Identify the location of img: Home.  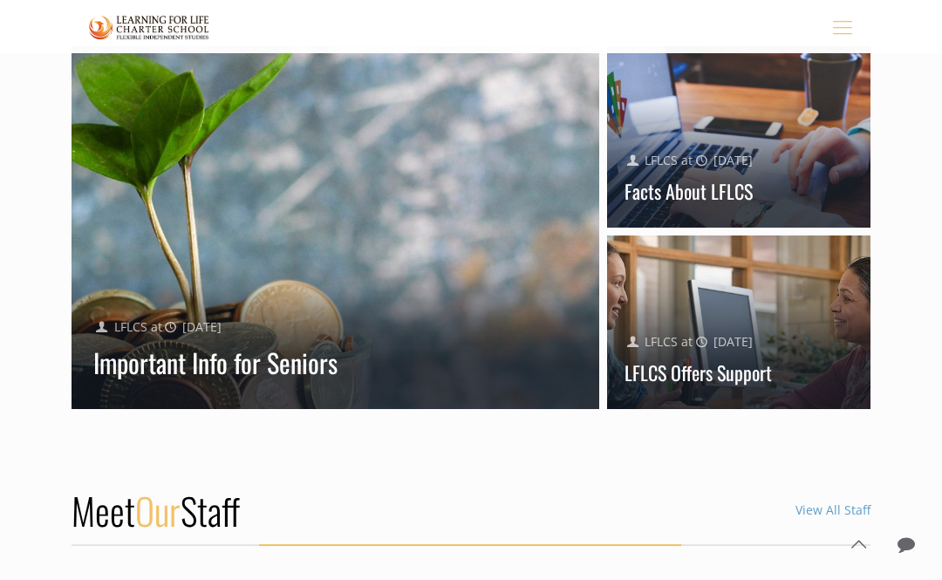
(149, 27).